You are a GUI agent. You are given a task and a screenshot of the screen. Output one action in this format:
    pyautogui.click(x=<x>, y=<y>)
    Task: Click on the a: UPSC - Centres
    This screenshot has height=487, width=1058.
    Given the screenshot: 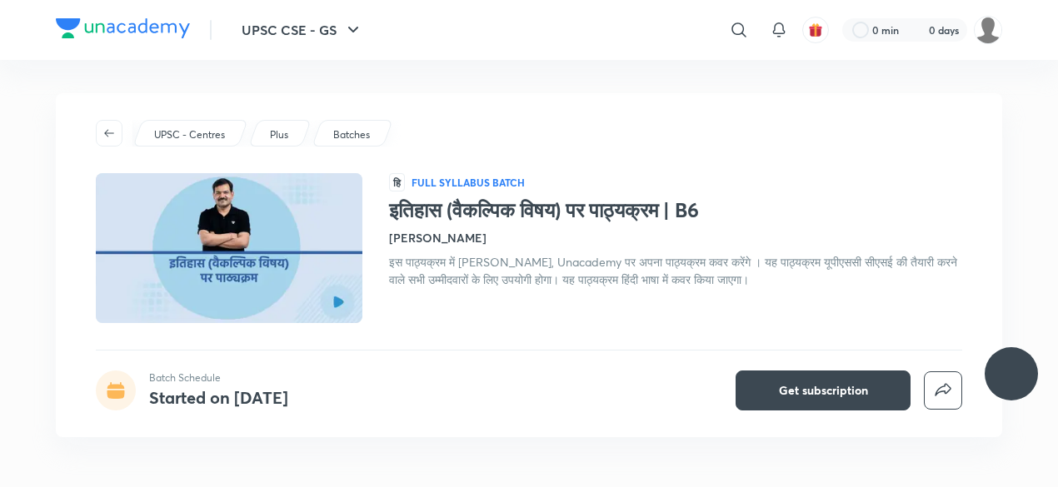 What is the action you would take?
    pyautogui.click(x=190, y=135)
    